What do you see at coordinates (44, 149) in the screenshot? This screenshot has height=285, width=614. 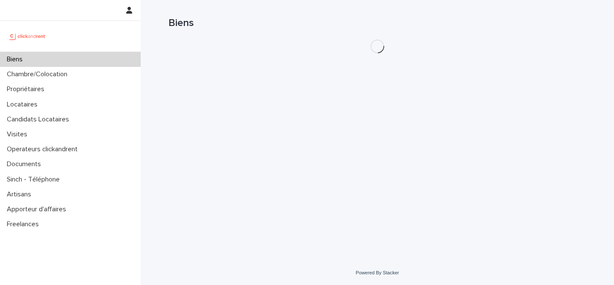 I see `p: Operateurs clickandrent` at bounding box center [44, 149].